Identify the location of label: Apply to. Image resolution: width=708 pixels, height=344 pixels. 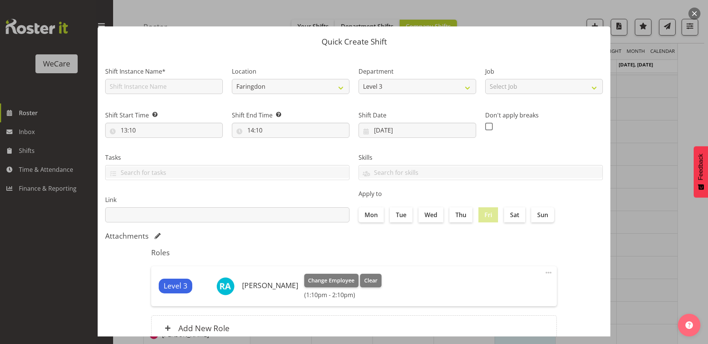
(481, 193).